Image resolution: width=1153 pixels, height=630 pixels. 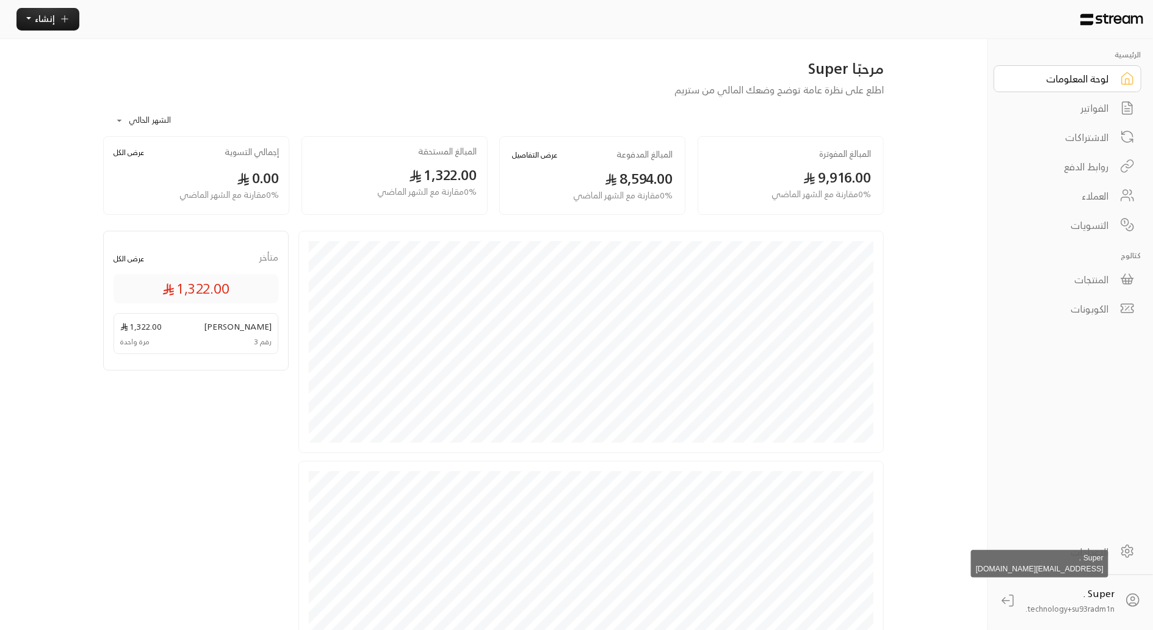 What do you see at coordinates (1067, 79) in the screenshot?
I see `a: لوحة المعلومات` at bounding box center [1067, 79].